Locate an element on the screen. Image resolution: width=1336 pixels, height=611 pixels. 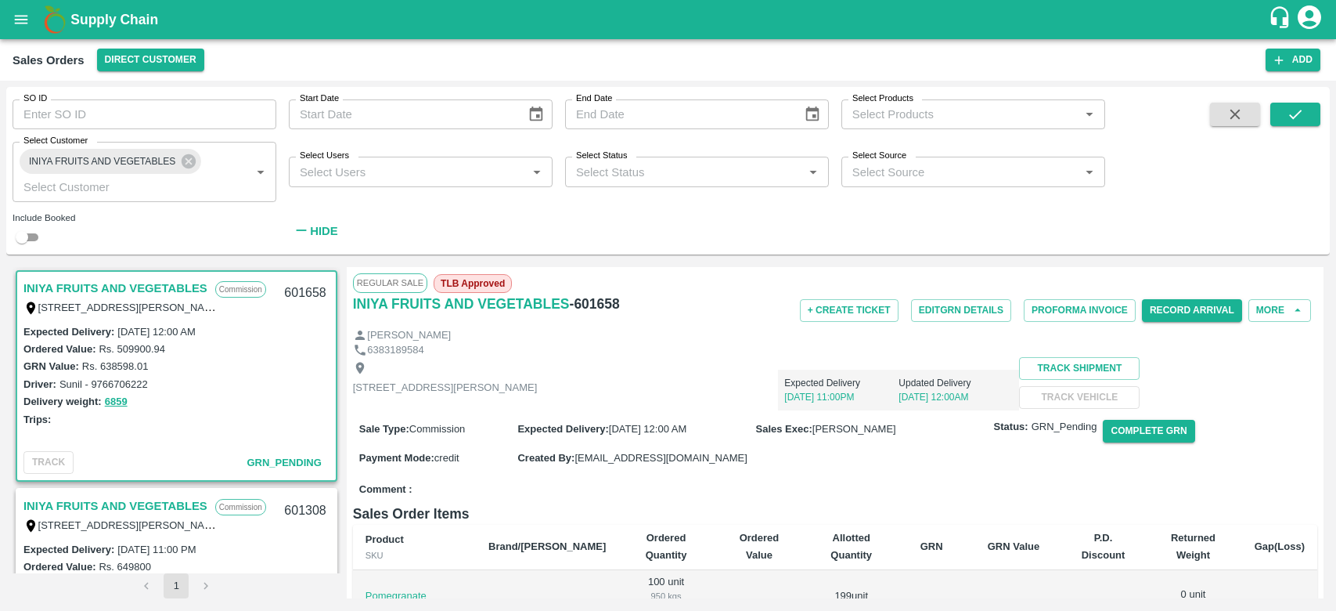
label: Sales Exec : is located at coordinates (784, 428).